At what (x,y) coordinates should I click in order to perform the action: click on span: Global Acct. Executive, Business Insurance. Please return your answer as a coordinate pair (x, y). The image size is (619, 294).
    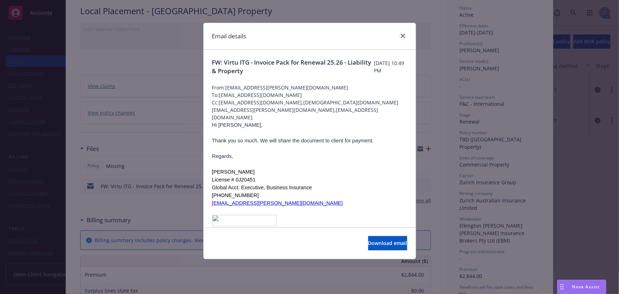
    Looking at the image, I should click on (262, 187).